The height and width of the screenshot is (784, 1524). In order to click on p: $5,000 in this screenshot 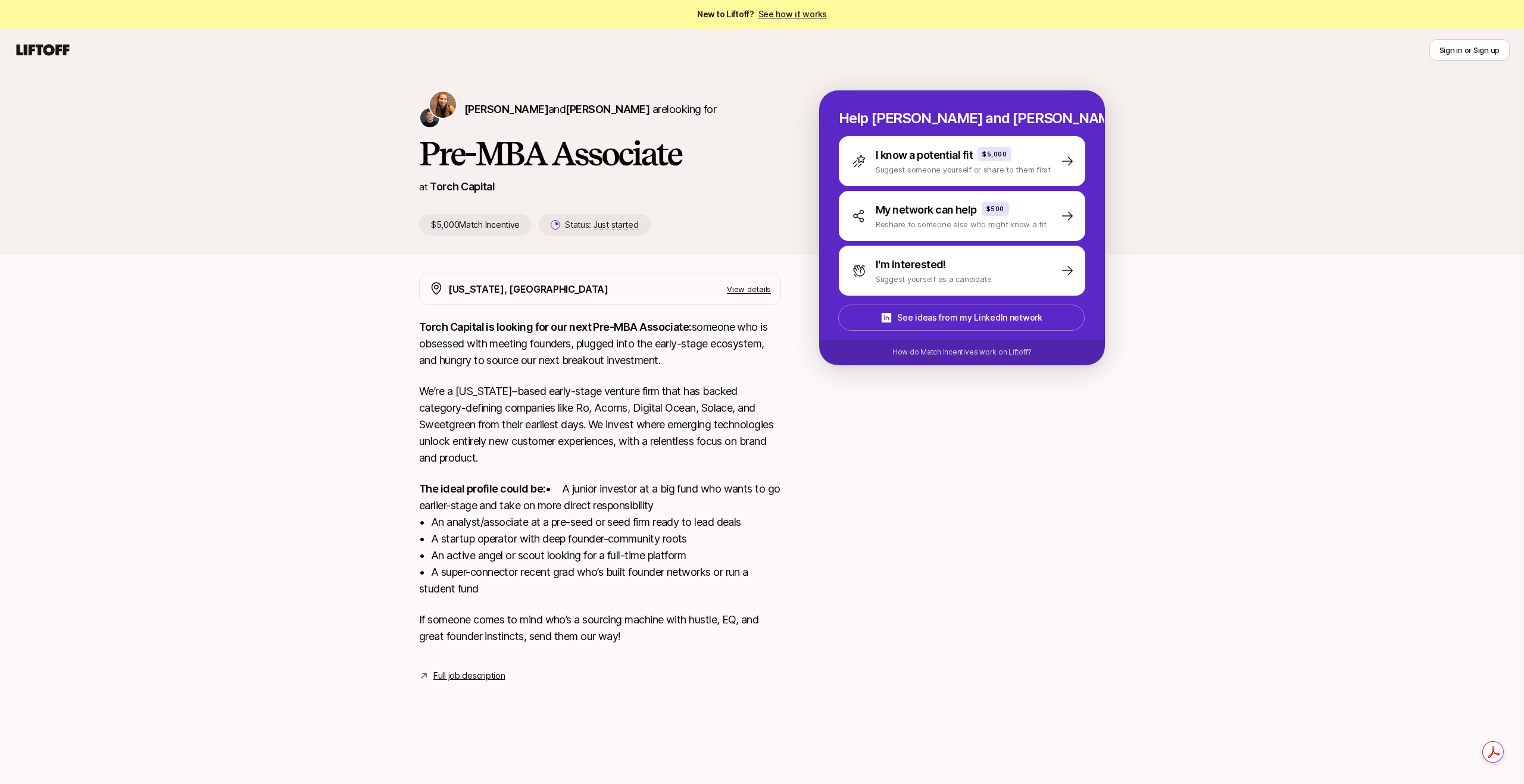, I will do `click(994, 154)`.